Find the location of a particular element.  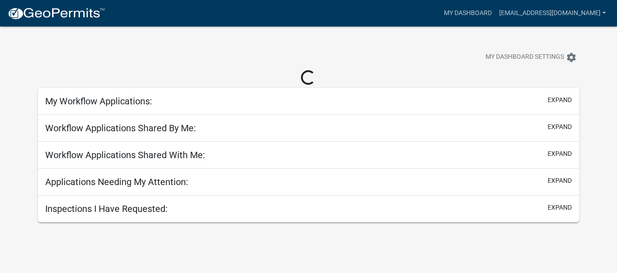

span: My Dashboard Settings is located at coordinates (525, 58).